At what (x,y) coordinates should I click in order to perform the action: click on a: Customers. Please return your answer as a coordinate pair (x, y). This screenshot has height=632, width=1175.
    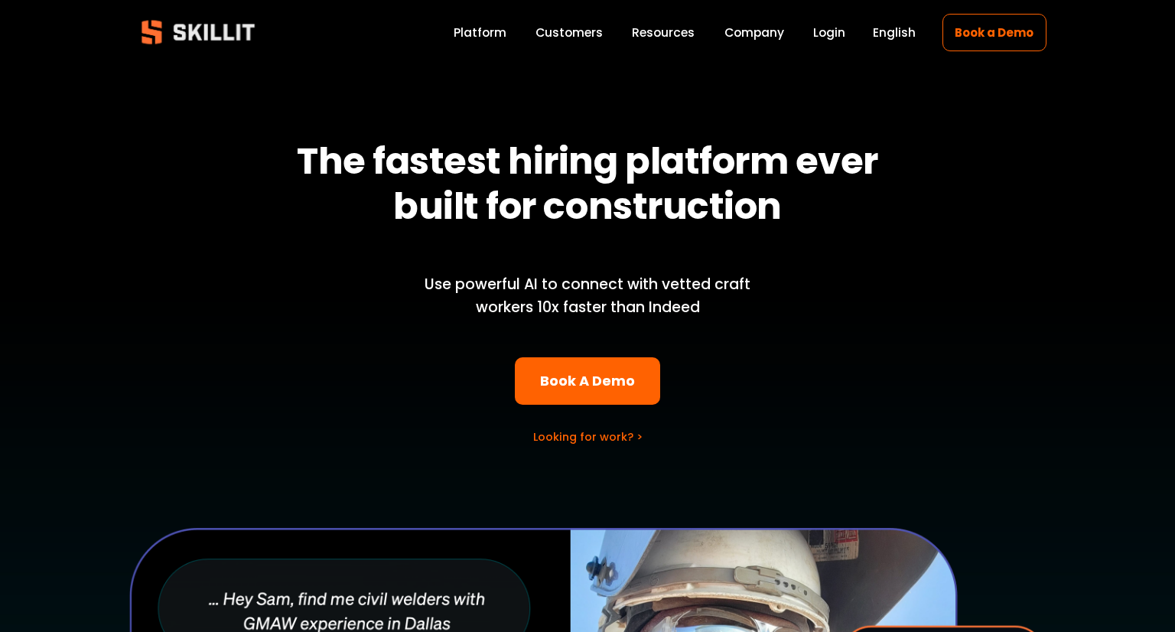
    Looking at the image, I should click on (569, 32).